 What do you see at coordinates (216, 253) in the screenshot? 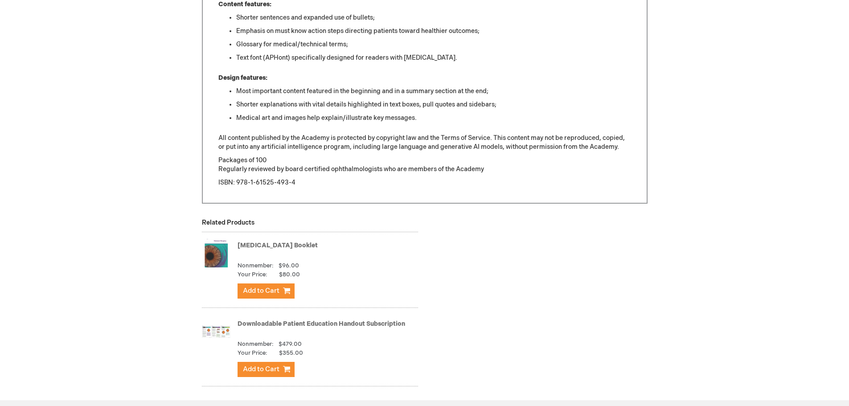
I see `img: Cataract Surgery Booklet` at bounding box center [216, 253].